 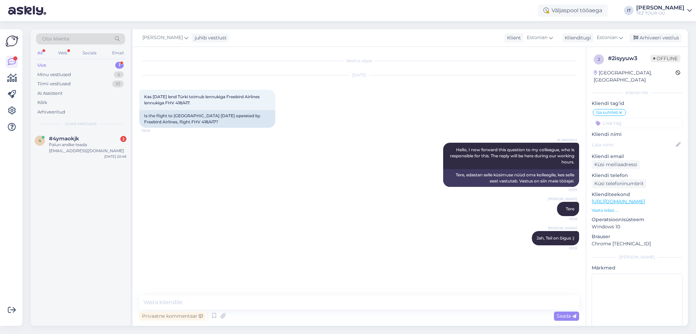 I want to click on div: Tere, edastan selle küsimuse nüüd oma kolleegile, kes selle eest vastutab. Vastus on siin meie tö..., so click(x=511, y=178).